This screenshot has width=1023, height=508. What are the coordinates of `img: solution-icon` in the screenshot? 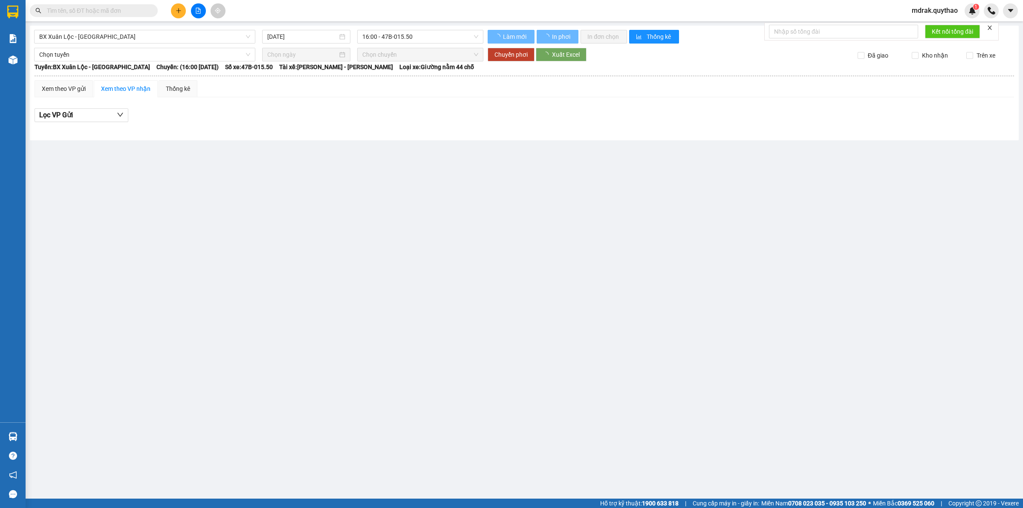 It's located at (13, 38).